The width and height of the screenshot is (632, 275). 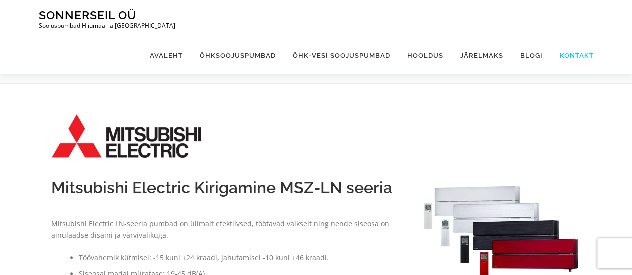 What do you see at coordinates (87, 15) in the screenshot?
I see `a: Sonnerseil OÜ` at bounding box center [87, 15].